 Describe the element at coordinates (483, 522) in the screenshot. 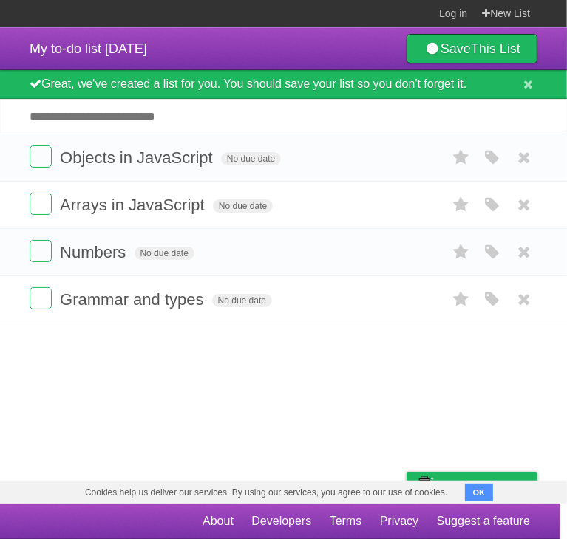

I see `a: Suggest a feature` at that location.